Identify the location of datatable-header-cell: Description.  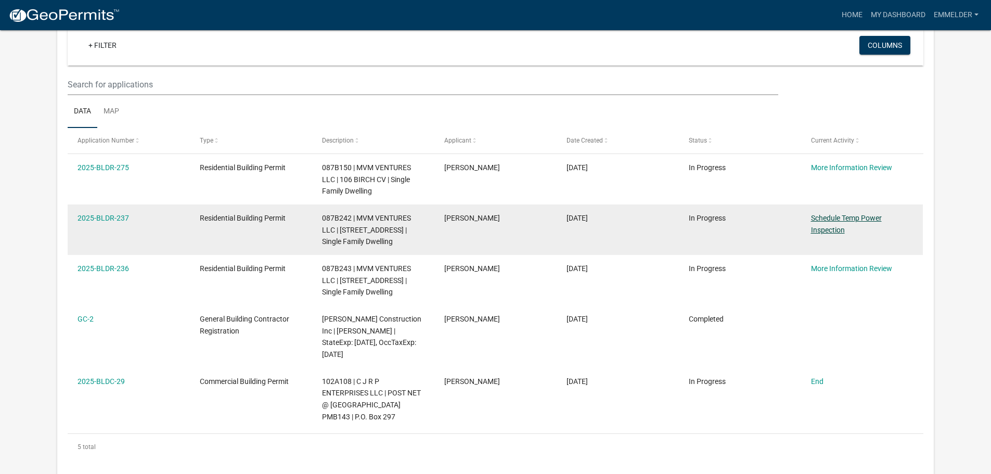
(373, 141).